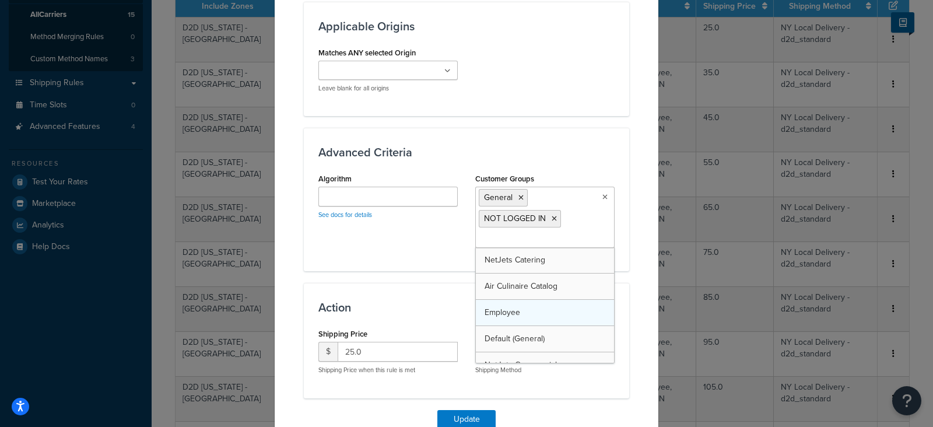 This screenshot has width=933, height=427. I want to click on a: Default (General), so click(545, 339).